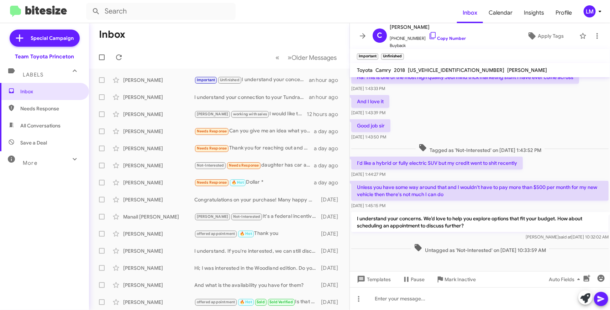  I want to click on span: Buyback, so click(428, 46).